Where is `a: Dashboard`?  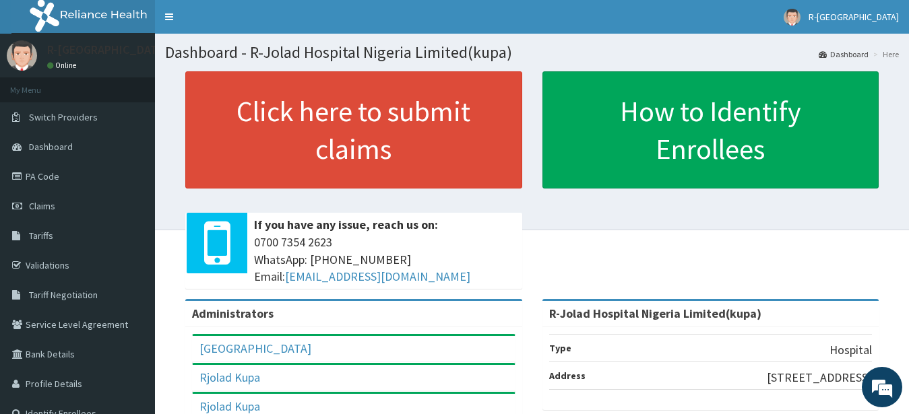 a: Dashboard is located at coordinates (843, 54).